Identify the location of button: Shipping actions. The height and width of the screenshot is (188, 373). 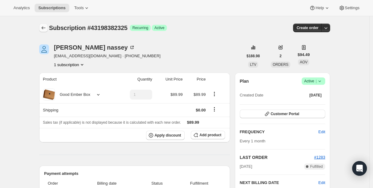
(214, 109).